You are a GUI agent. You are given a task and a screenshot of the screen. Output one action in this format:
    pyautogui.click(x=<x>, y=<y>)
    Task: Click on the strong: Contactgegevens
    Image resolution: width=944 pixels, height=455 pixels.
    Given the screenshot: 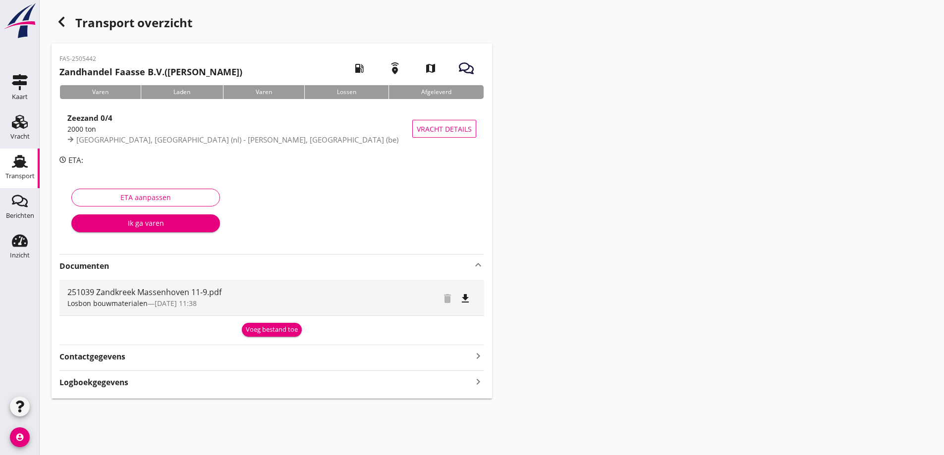 What is the action you would take?
    pyautogui.click(x=92, y=357)
    